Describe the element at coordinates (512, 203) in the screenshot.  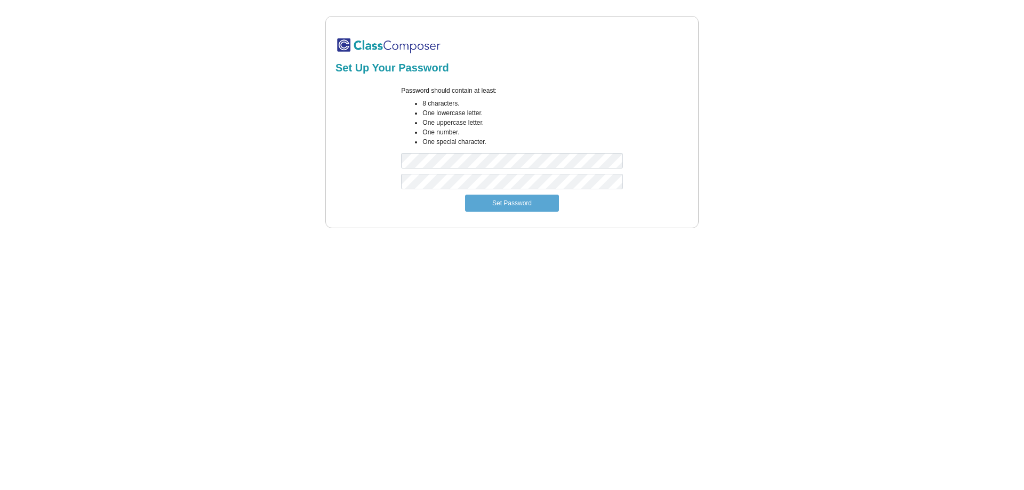
I see `button: Set Password` at that location.